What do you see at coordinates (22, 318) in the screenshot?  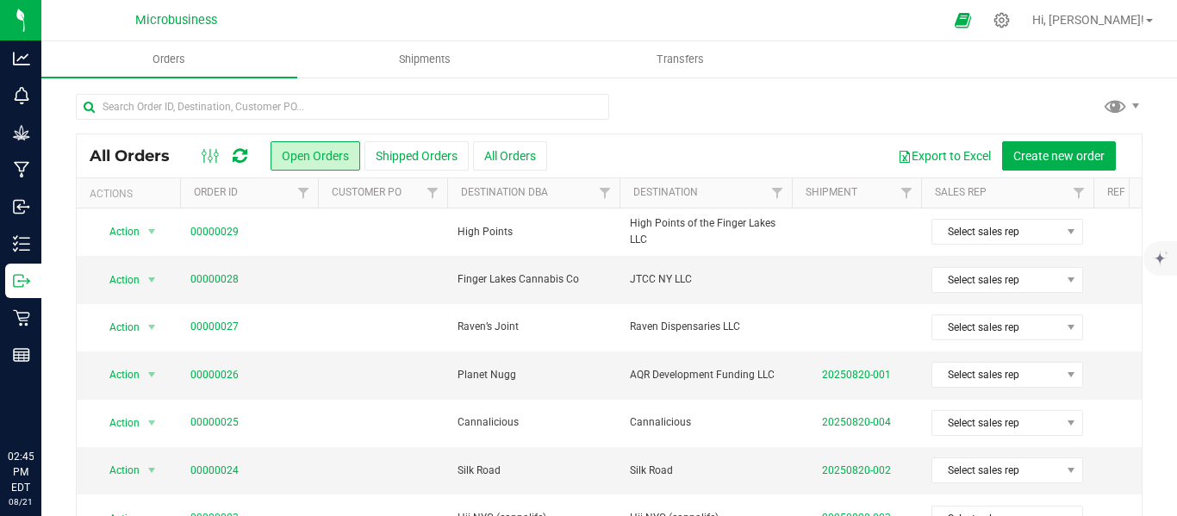 I see `inline-svg: Retail` at bounding box center [22, 318].